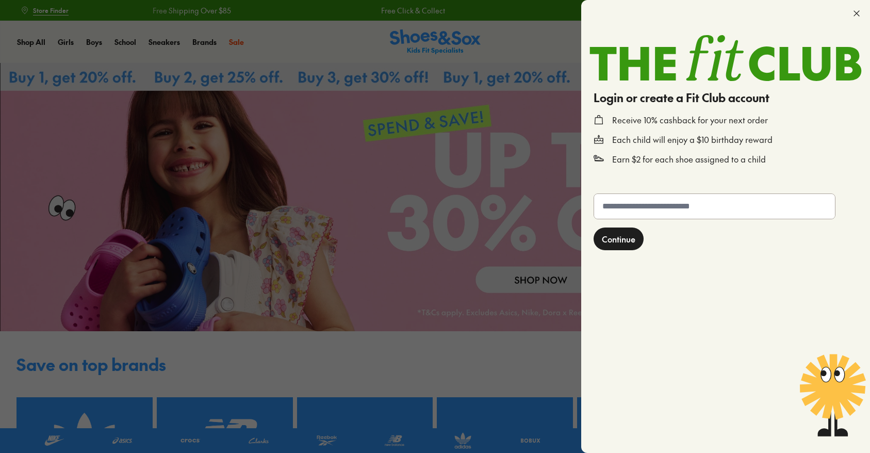 The image size is (870, 453). I want to click on p: Earn $2 for each shoe assigned to a child, so click(689, 159).